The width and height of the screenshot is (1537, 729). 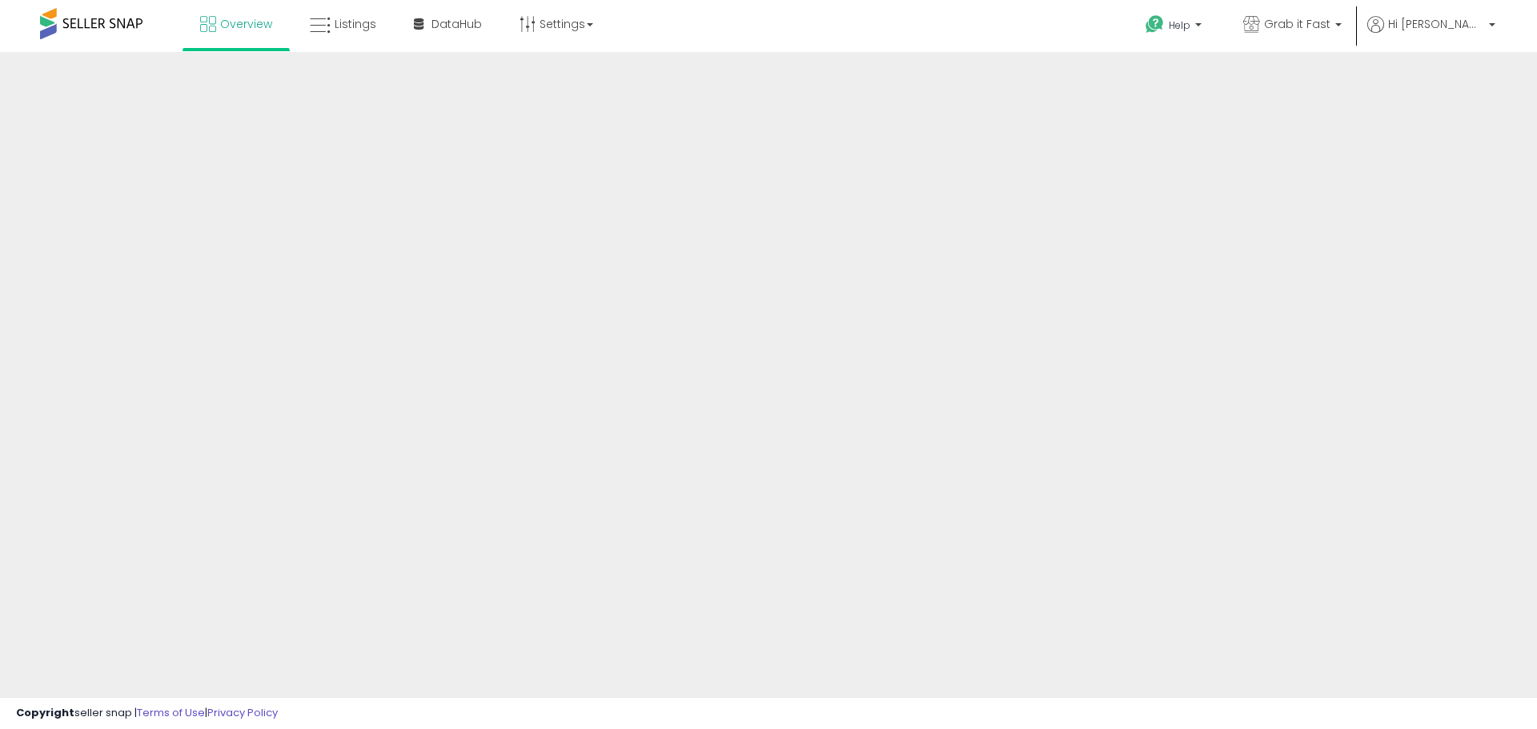 I want to click on div: seller snap | |, so click(x=147, y=713).